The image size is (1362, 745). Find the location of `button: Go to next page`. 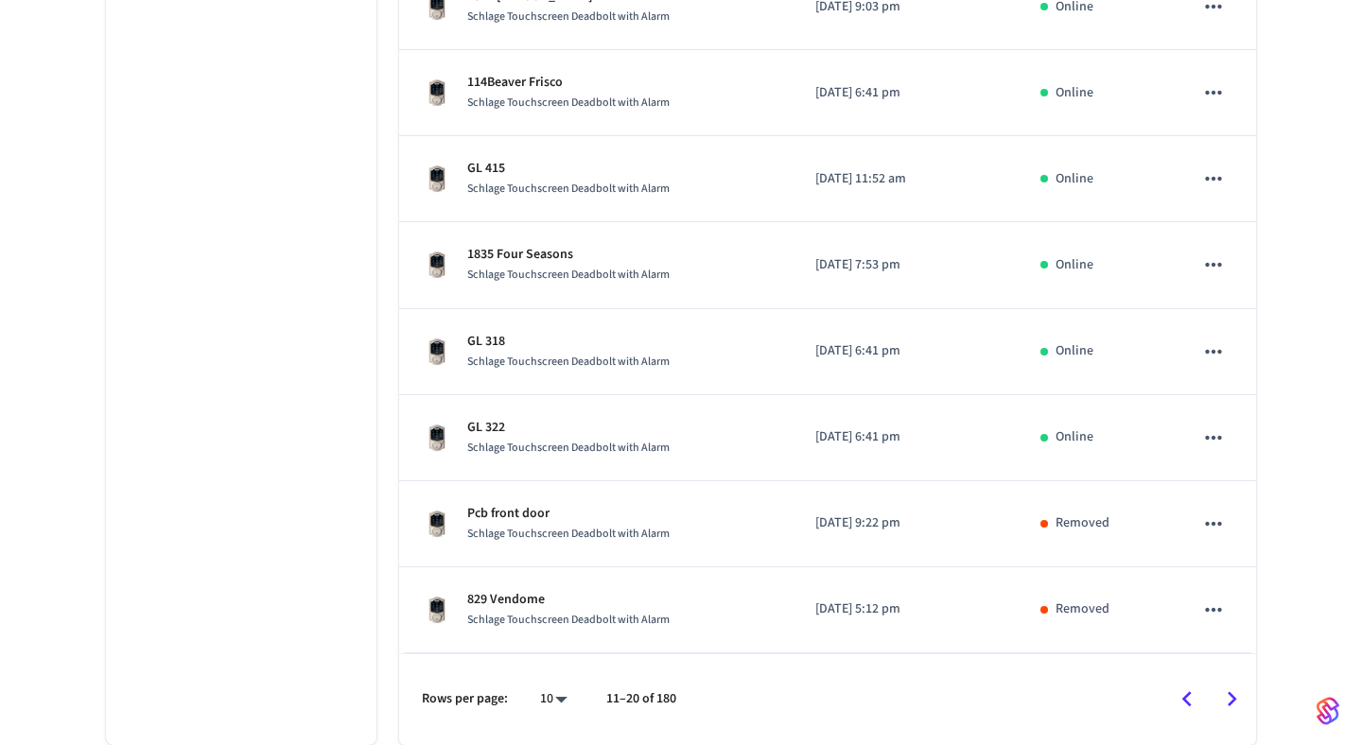

button: Go to next page is located at coordinates (1231, 699).